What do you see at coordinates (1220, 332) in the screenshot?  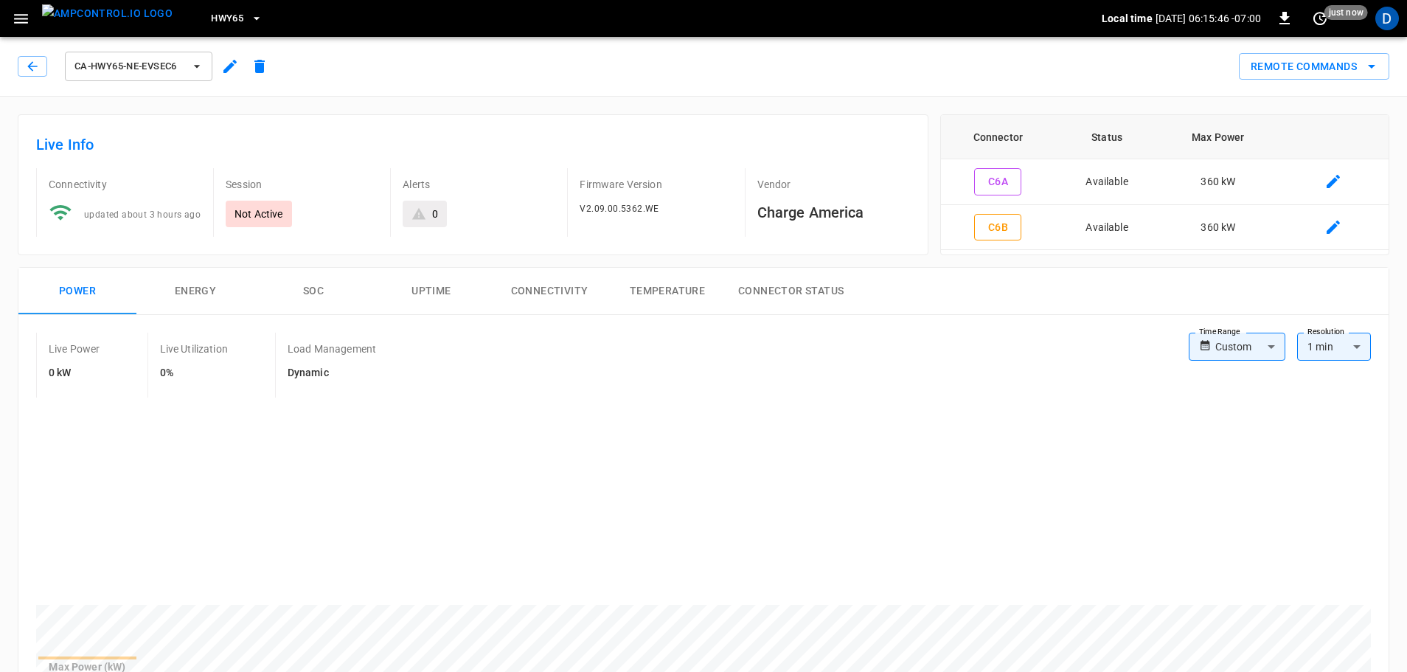 I see `label: Time Range` at bounding box center [1220, 332].